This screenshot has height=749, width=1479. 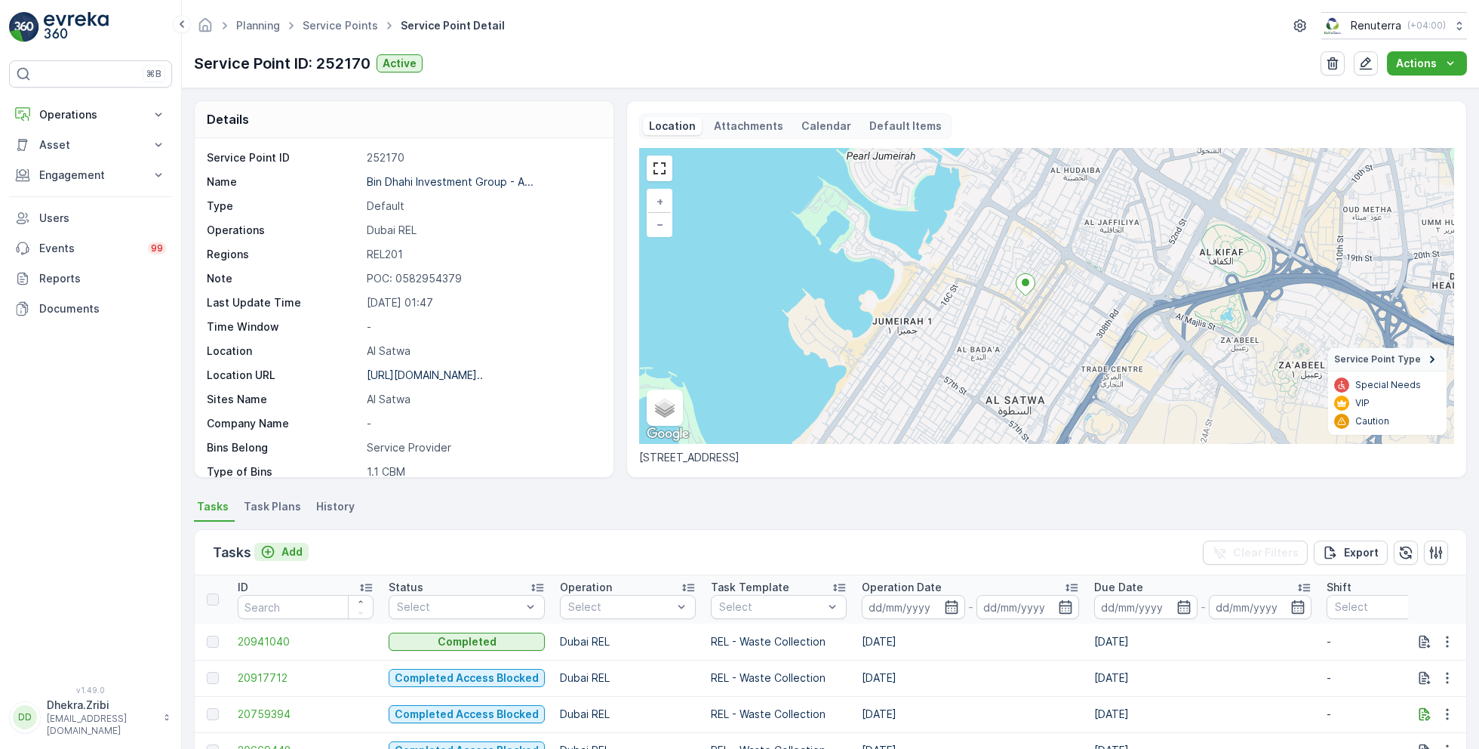 What do you see at coordinates (243, 587) in the screenshot?
I see `p: ID` at bounding box center [243, 587].